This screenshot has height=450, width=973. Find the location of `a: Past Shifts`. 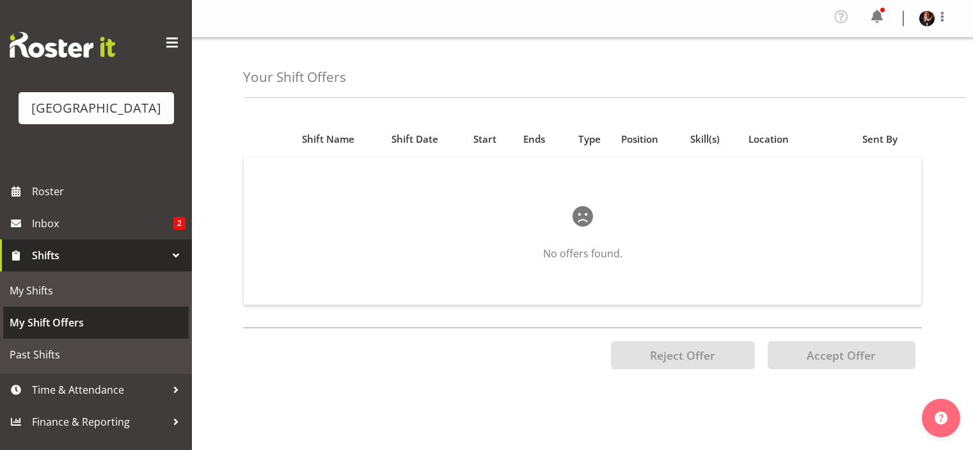

a: Past Shifts is located at coordinates (96, 354).